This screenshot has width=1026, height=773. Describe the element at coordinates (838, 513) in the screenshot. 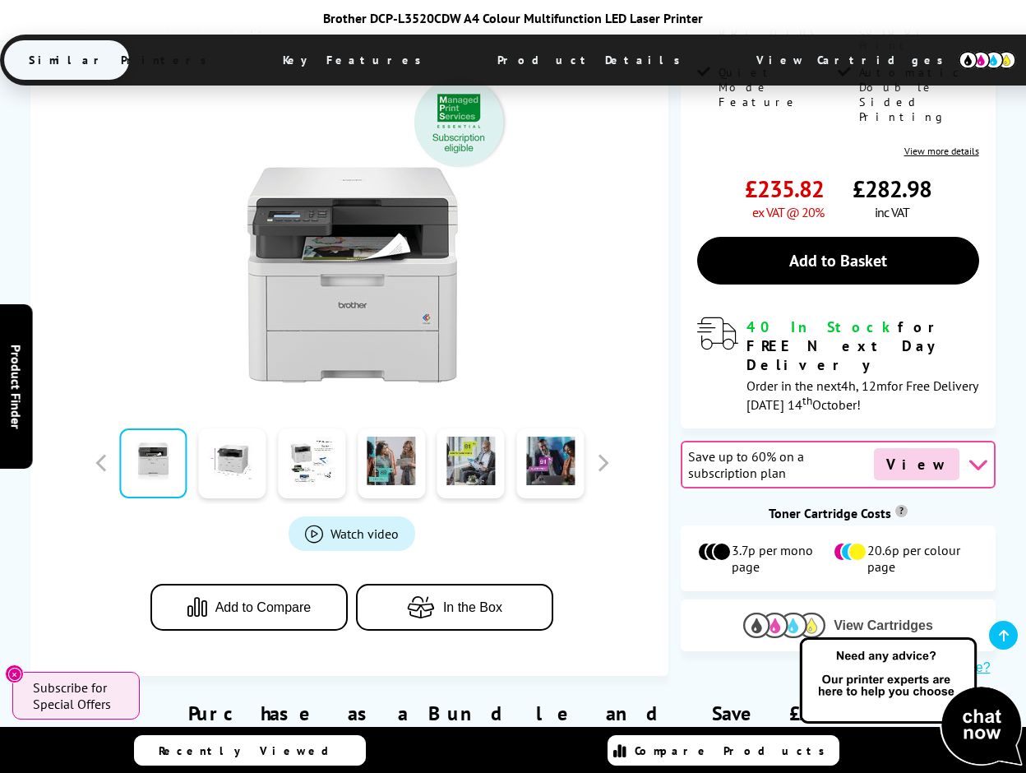

I see `div: Toner Cartridge Costs` at that location.